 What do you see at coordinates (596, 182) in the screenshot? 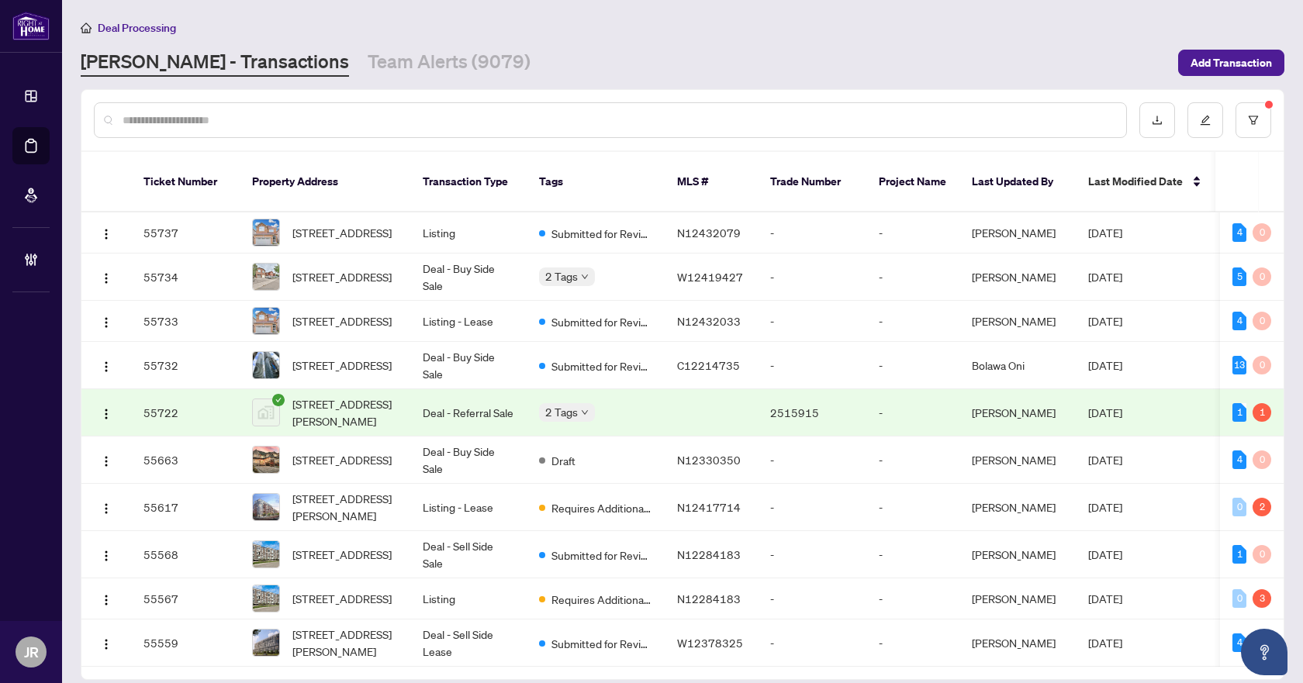
I see `th: Tags` at bounding box center [596, 182].